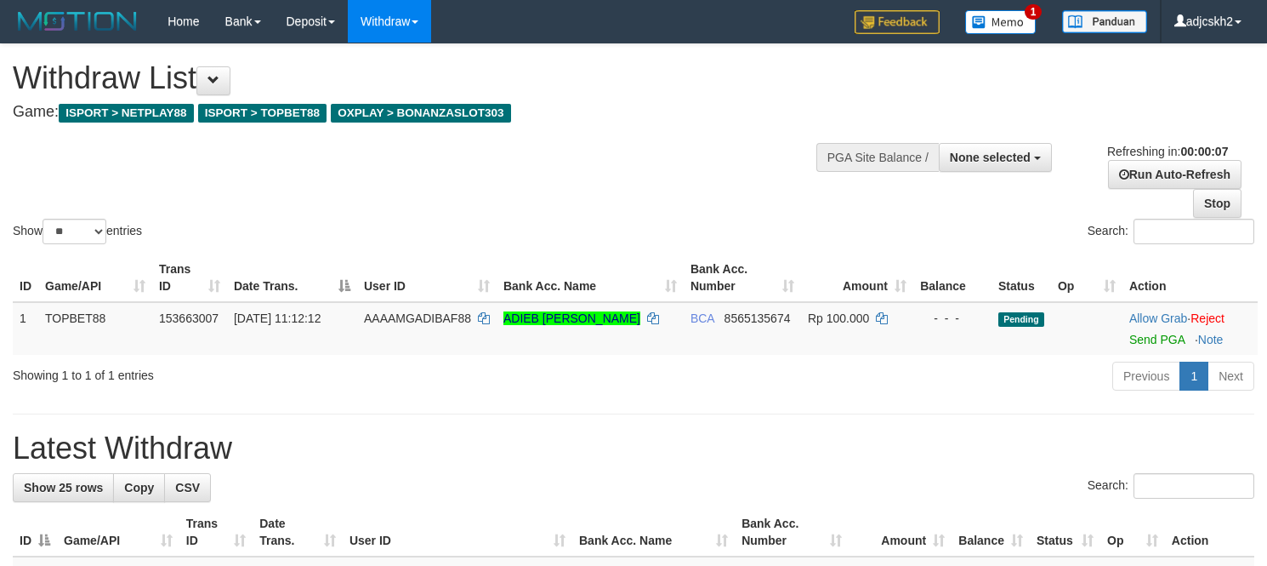  Describe the element at coordinates (634, 448) in the screenshot. I see `h1: Latest Withdraw` at that location.